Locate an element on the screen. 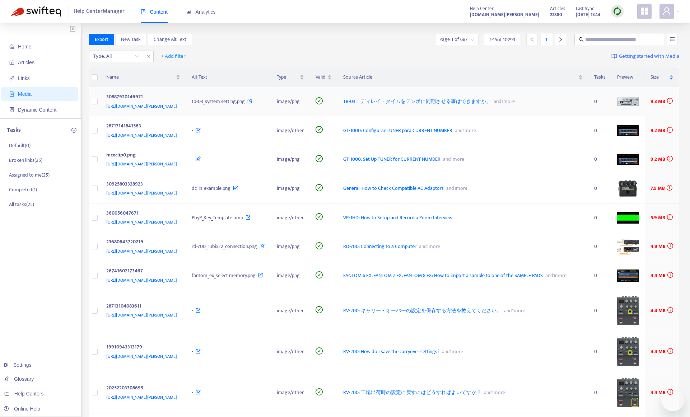 Image resolution: width=690 pixels, height=417 pixels. span: GT-1000: Set Up TUNER for CURRENT NUMBER is located at coordinates (391, 159).